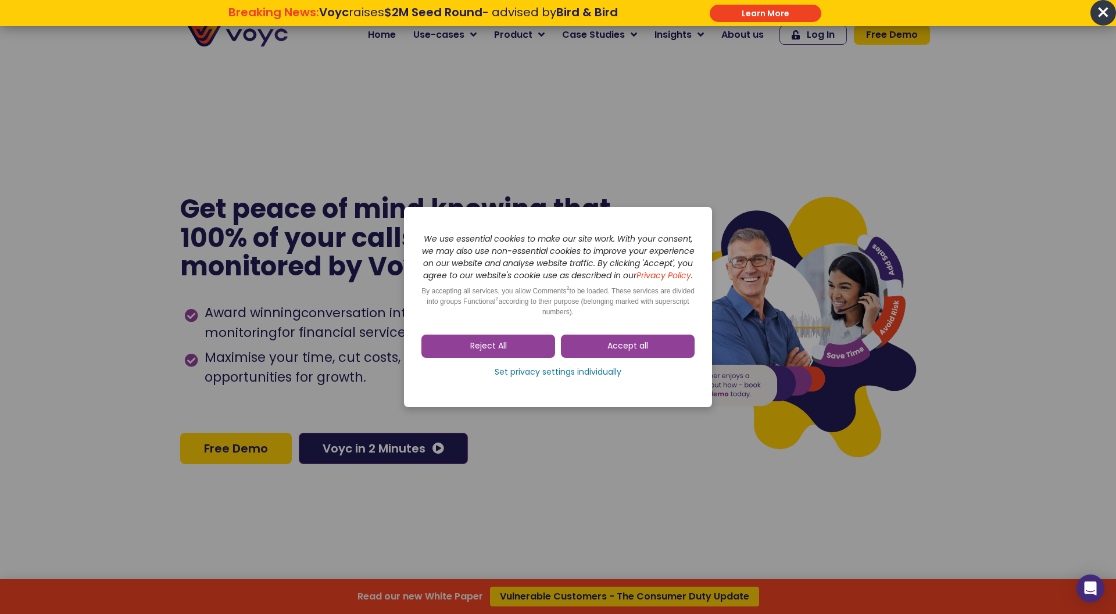 This screenshot has height=614, width=1116. Describe the element at coordinates (334, 12) in the screenshot. I see `strong: Voyc` at that location.